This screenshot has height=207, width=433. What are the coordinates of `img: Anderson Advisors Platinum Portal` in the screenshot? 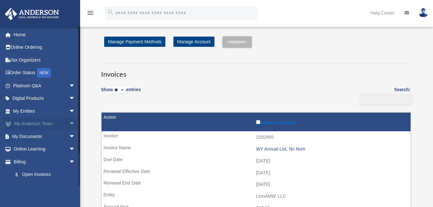 It's located at (32, 14).